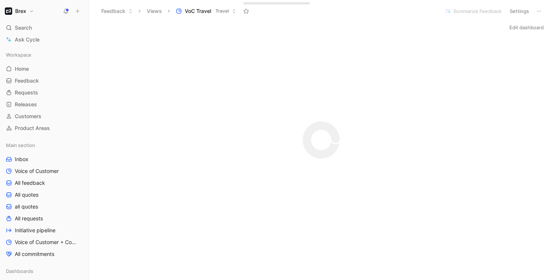  Describe the element at coordinates (44, 55) in the screenshot. I see `div: Workspace` at that location.